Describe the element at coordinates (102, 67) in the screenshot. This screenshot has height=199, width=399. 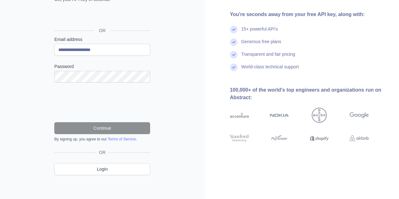
I see `label: Password` at that location.